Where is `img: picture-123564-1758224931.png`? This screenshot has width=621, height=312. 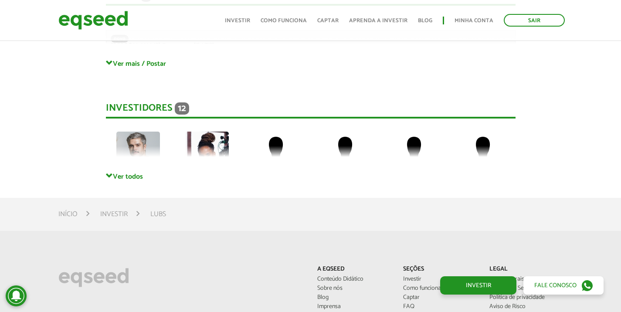 img: picture-123564-1758224931.png is located at coordinates (138, 153).